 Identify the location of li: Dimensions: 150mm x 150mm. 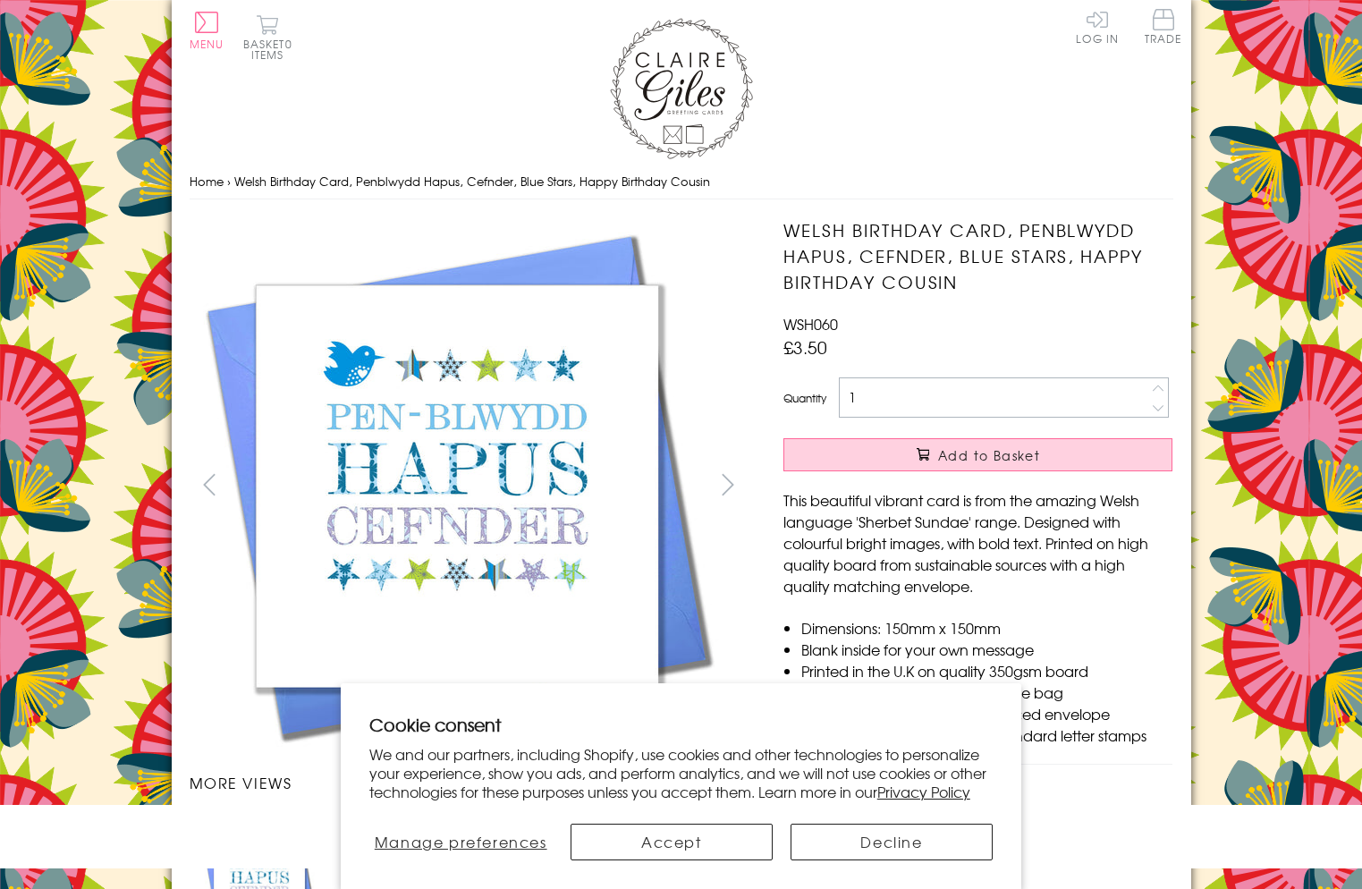
(987, 628).